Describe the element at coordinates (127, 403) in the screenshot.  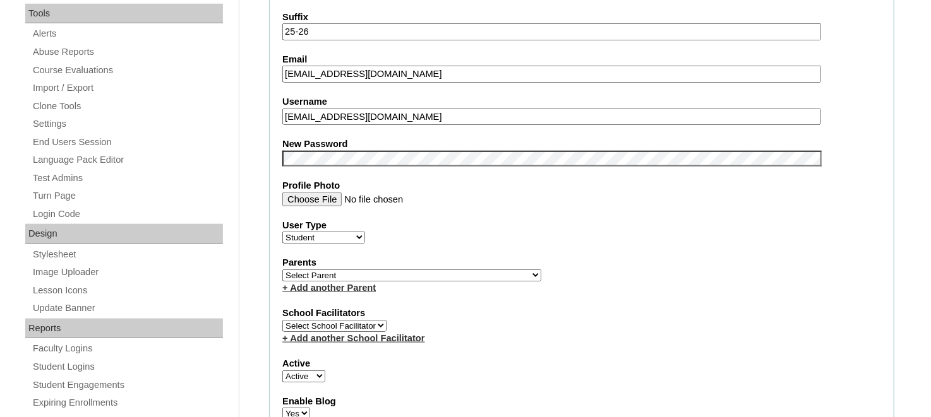
I see `a: Expiring Enrollments` at that location.